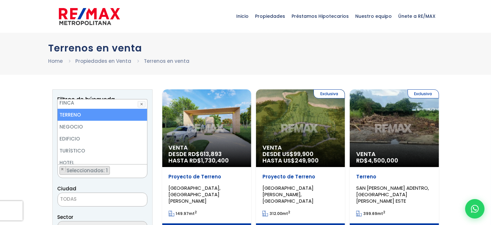 The width and height of the screenshot is (491, 225). Describe the element at coordinates (377, 160) in the screenshot. I see `span: RD$` at that location.